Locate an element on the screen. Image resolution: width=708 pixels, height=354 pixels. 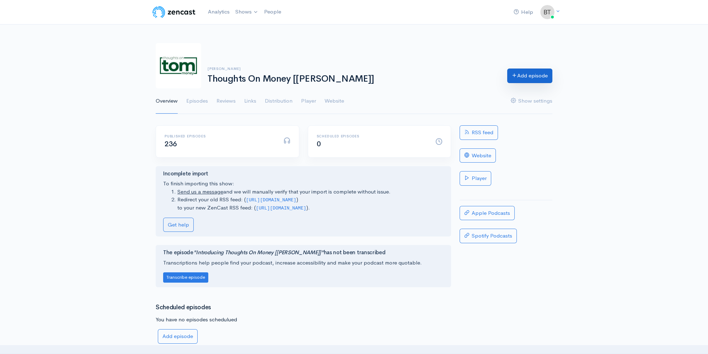
h4: Incomplete import is located at coordinates (303, 174).